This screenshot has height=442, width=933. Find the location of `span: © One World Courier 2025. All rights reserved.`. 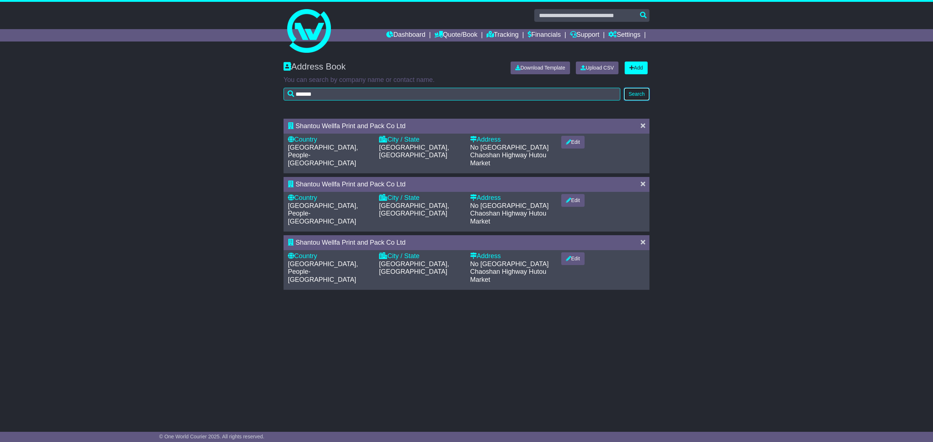

span: © One World Courier 2025. All rights reserved. is located at coordinates (212, 437).